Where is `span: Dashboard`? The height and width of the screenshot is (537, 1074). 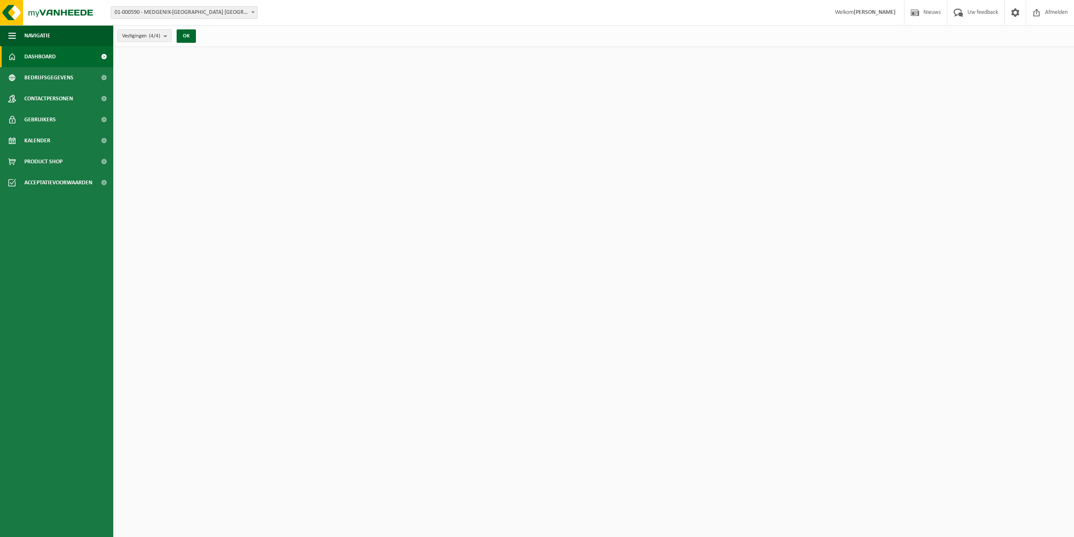 span: Dashboard is located at coordinates (40, 57).